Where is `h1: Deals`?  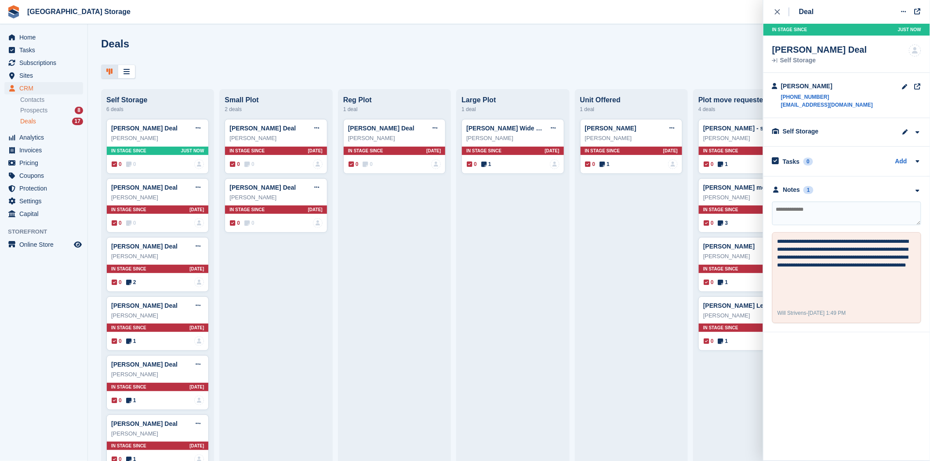
h1: Deals is located at coordinates (115, 44).